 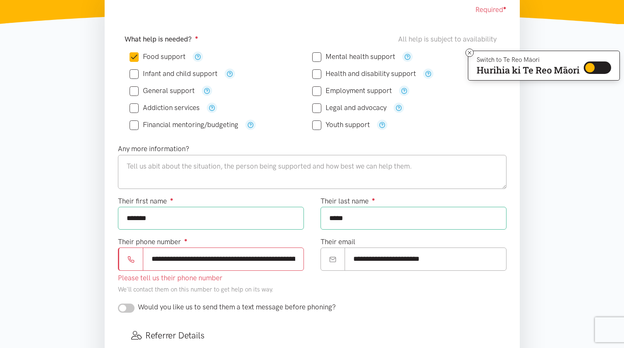 What do you see at coordinates (196, 290) in the screenshot?
I see `small: We'll contact them on this number to get help on its way.` at bounding box center [196, 290].